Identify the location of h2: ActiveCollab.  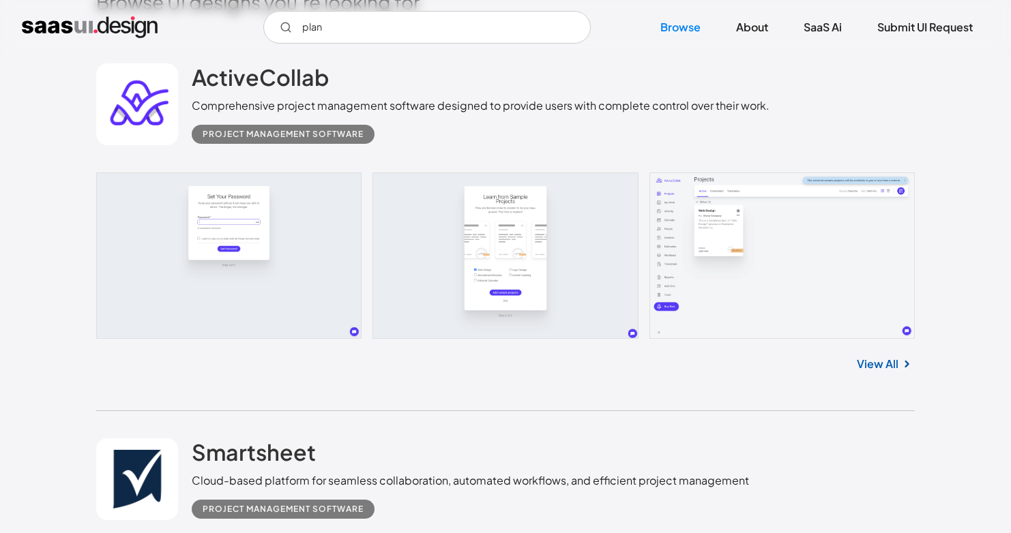
(260, 77).